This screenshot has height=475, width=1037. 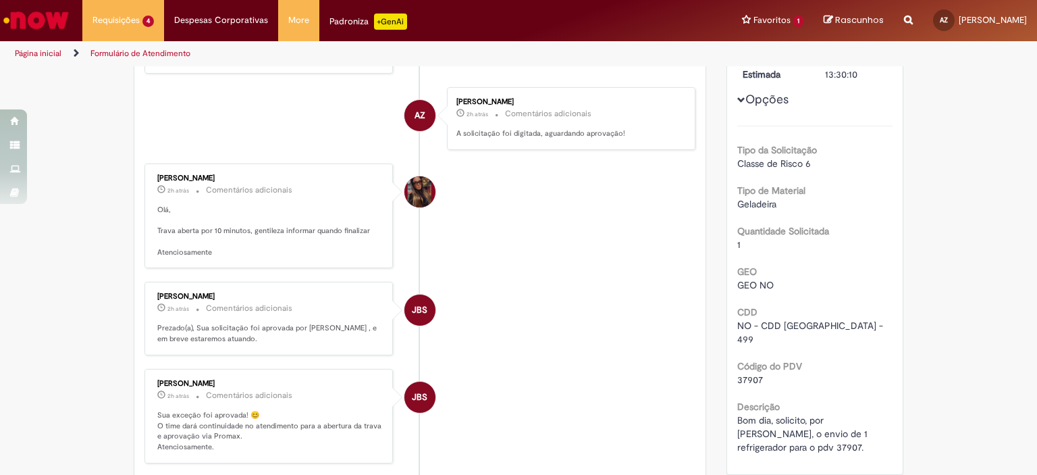 What do you see at coordinates (747, 312) in the screenshot?
I see `b: CDD` at bounding box center [747, 312].